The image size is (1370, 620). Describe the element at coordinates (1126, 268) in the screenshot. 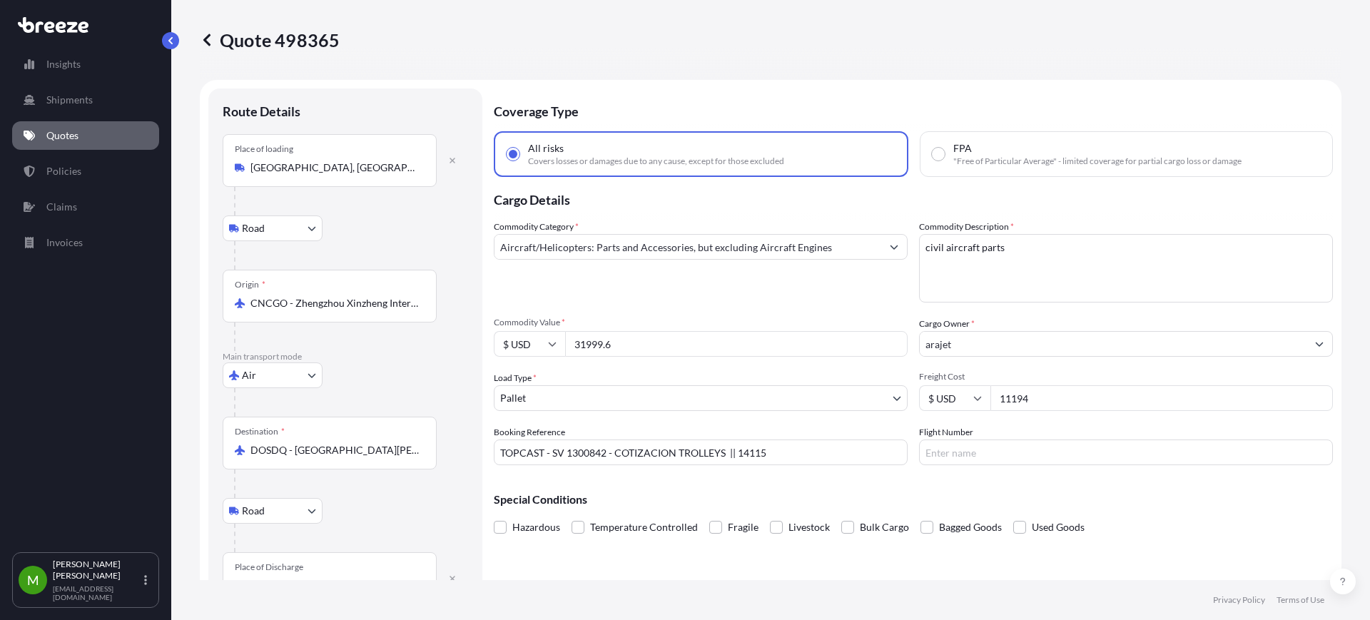

I see `textarea: civil aircraft parts` at that location.